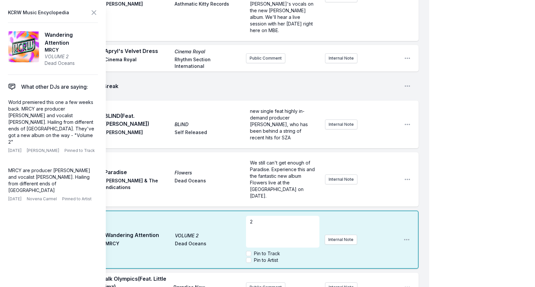 The height and width of the screenshot is (287, 535). I want to click on span: Pinned to Track, so click(80, 150).